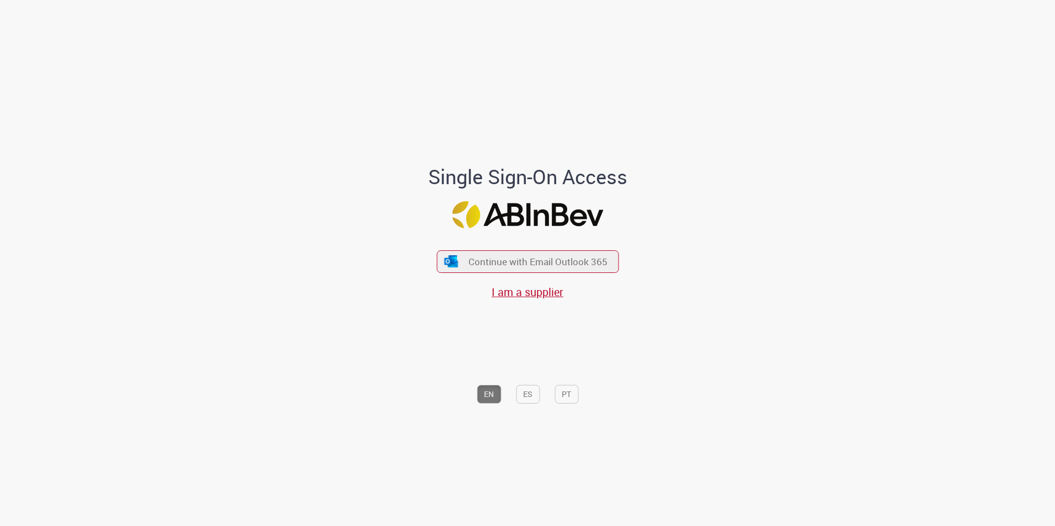 The width and height of the screenshot is (1055, 526). Describe the element at coordinates (527, 292) in the screenshot. I see `a: I am a supplier` at that location.